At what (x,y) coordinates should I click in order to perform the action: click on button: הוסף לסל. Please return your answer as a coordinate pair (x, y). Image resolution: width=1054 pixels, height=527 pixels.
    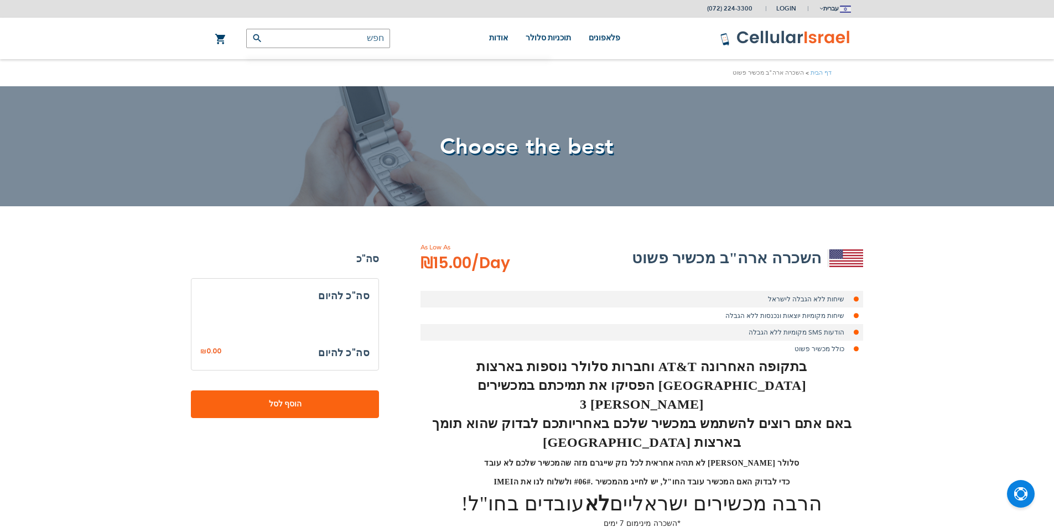
    Looking at the image, I should click on (285, 404).